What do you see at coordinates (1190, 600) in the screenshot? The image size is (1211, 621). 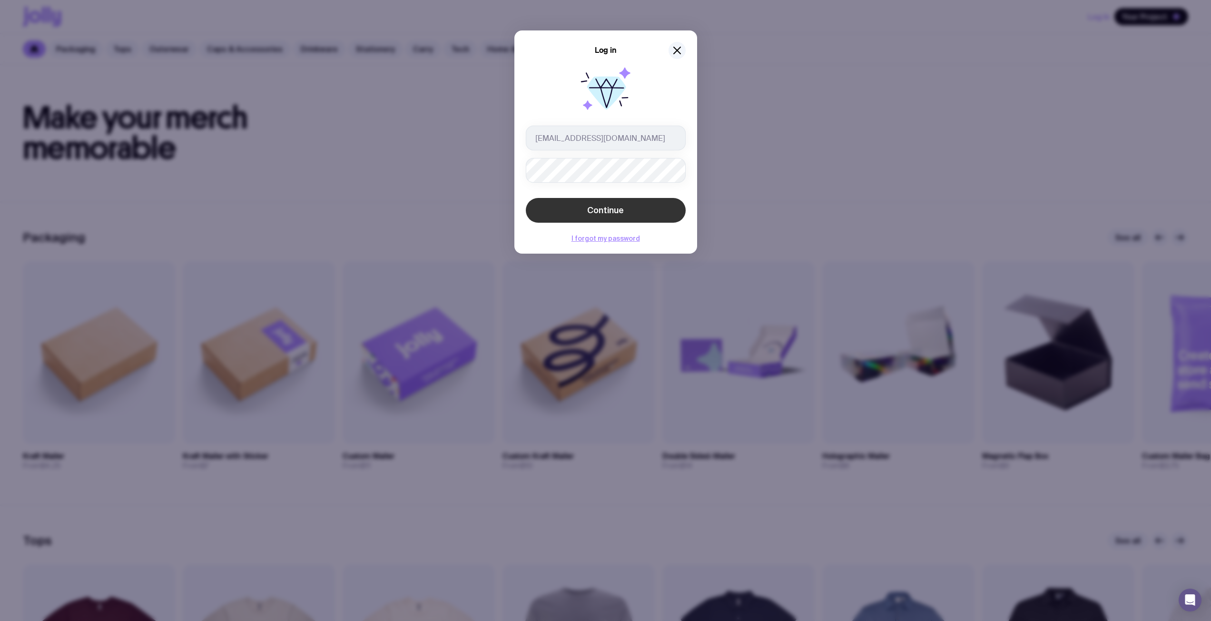 I see `div: Open Intercom Messenger` at bounding box center [1190, 600].